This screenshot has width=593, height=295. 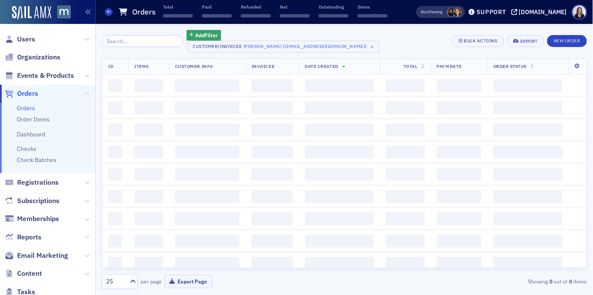 I want to click on p: Net, so click(x=295, y=7).